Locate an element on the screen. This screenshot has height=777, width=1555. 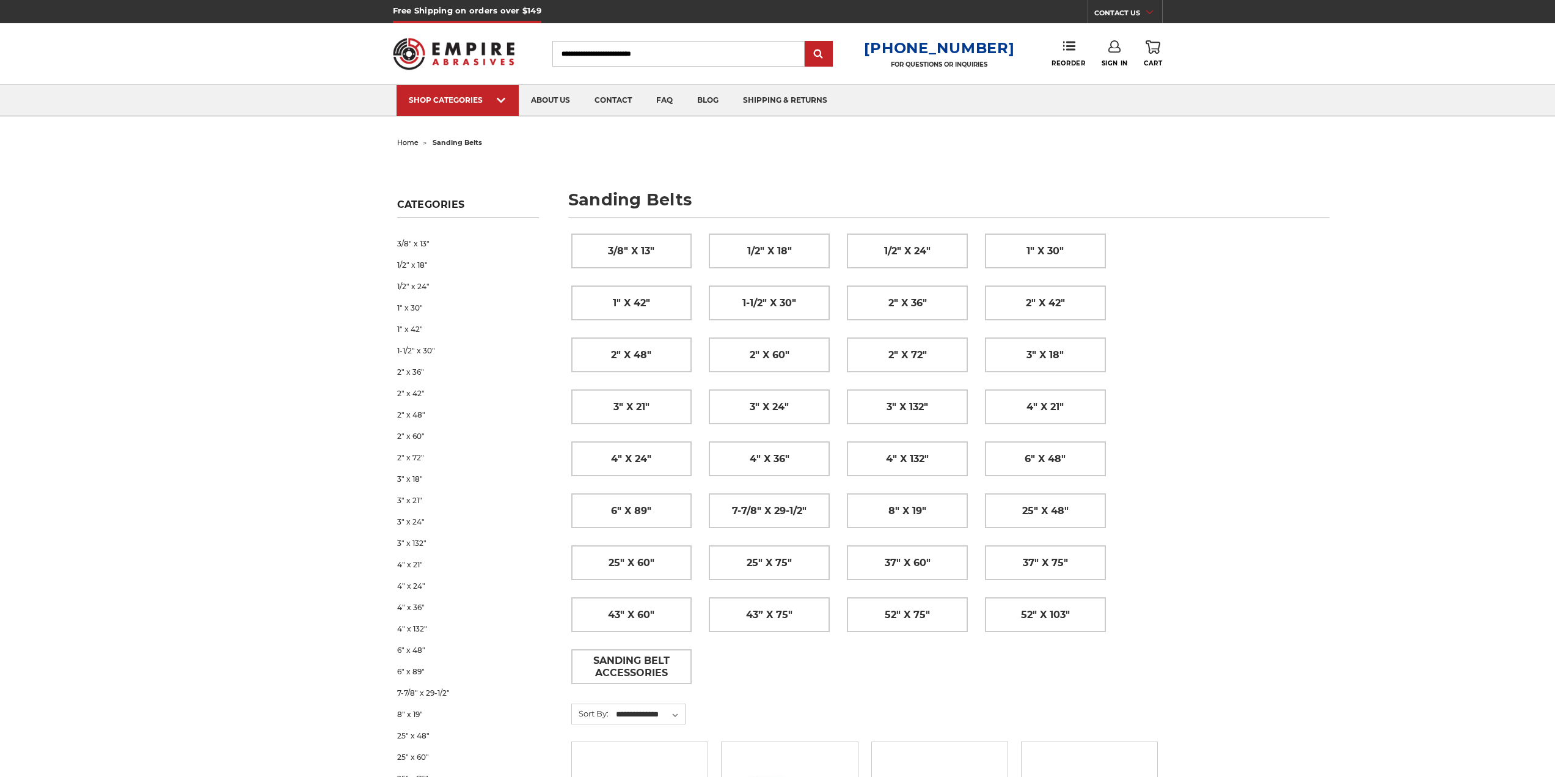
span: 1" x 42" is located at coordinates (631, 303).